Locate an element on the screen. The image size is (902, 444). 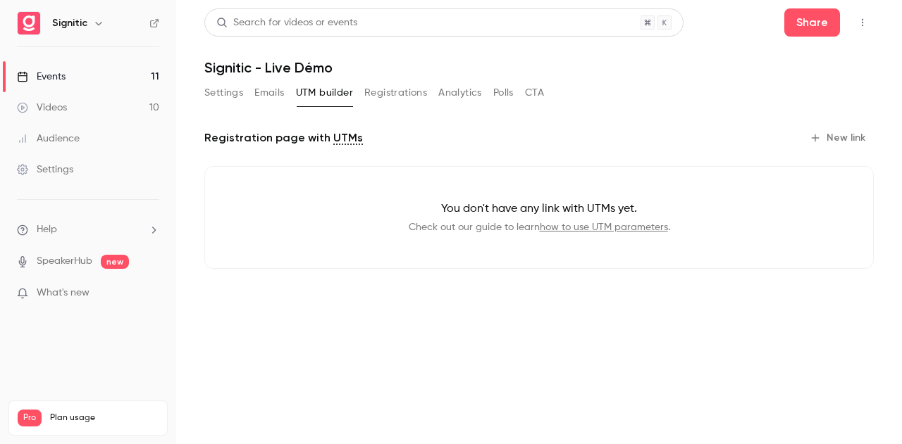
button: Share is located at coordinates (811, 23).